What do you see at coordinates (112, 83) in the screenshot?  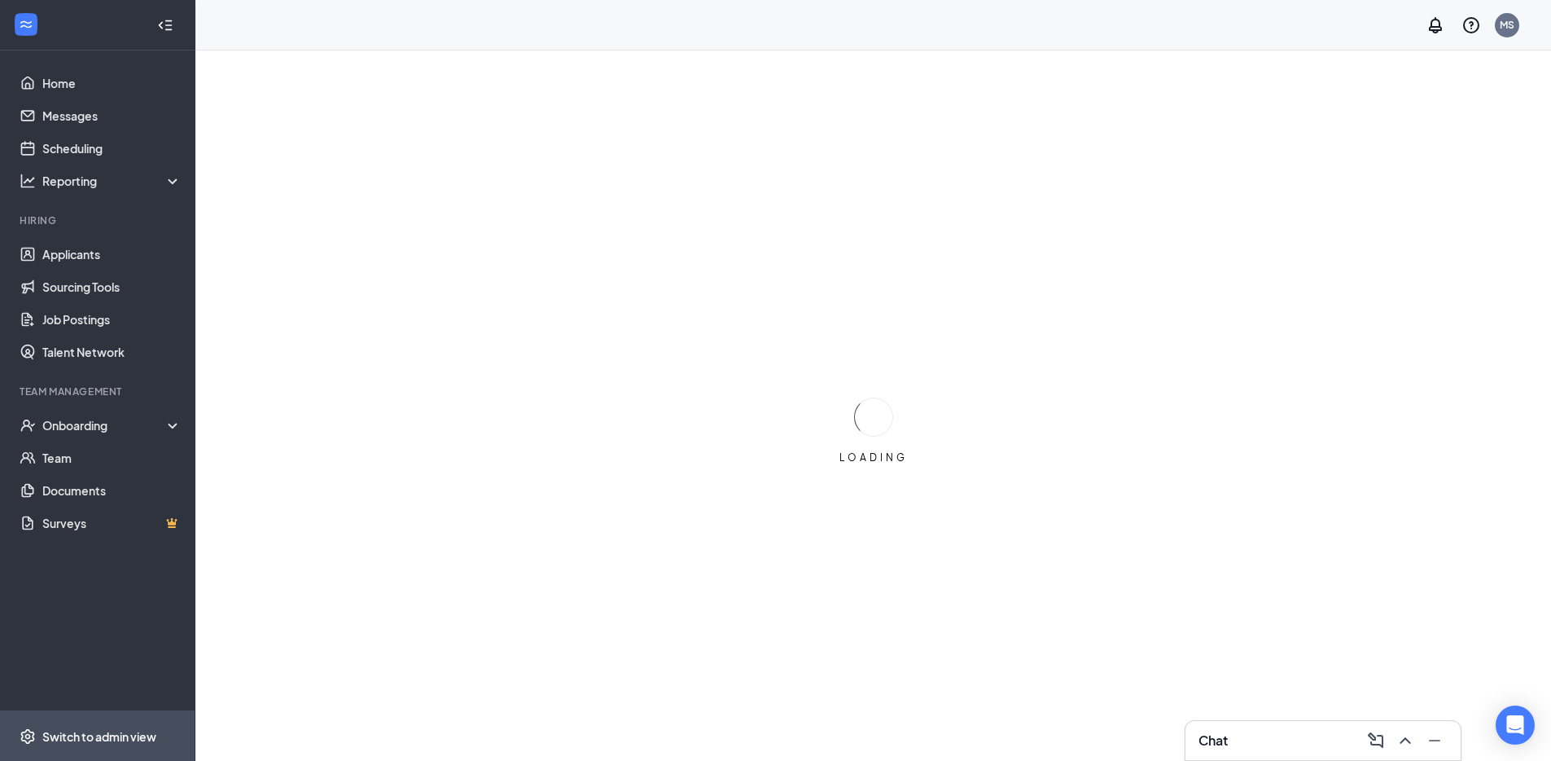 I see `a: Home` at bounding box center [112, 83].